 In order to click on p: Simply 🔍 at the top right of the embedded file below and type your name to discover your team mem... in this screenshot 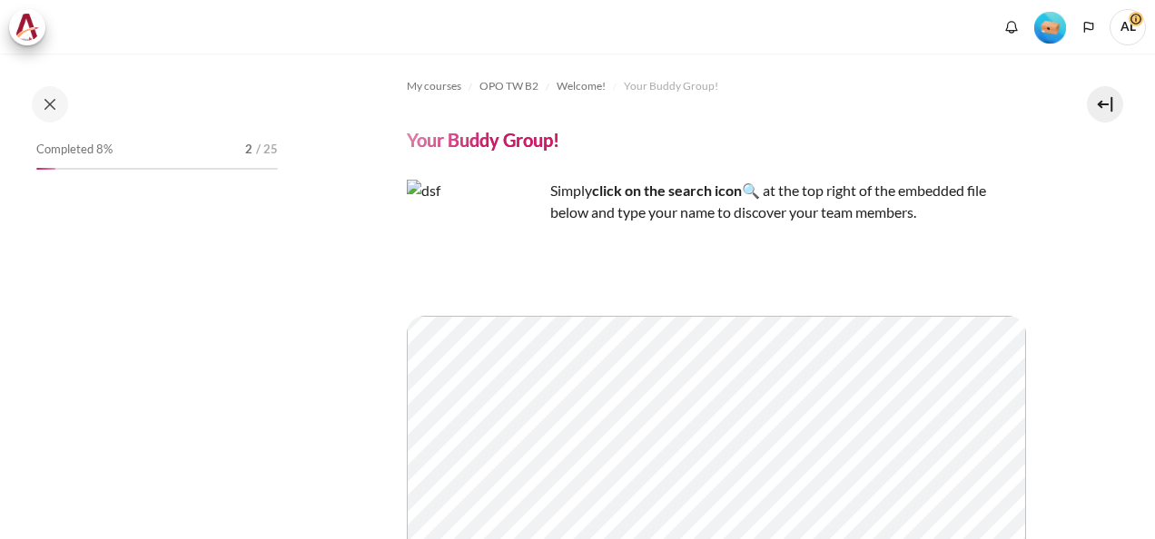, I will do `click(716, 202)`.